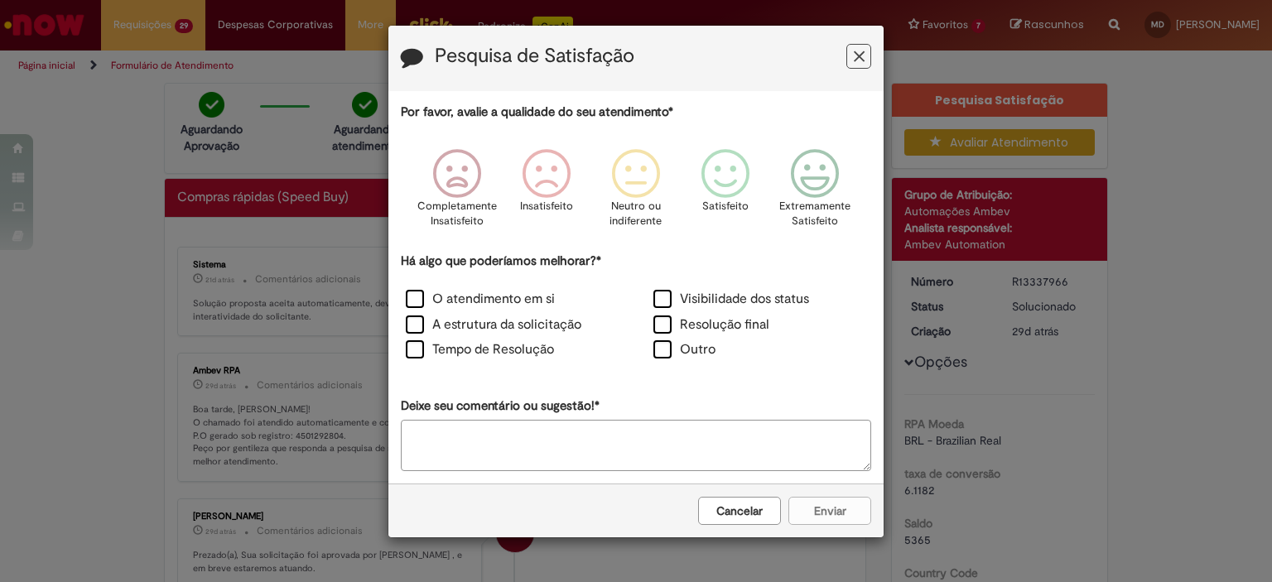  Describe the element at coordinates (725, 206) in the screenshot. I see `p: Satisfeito` at that location.